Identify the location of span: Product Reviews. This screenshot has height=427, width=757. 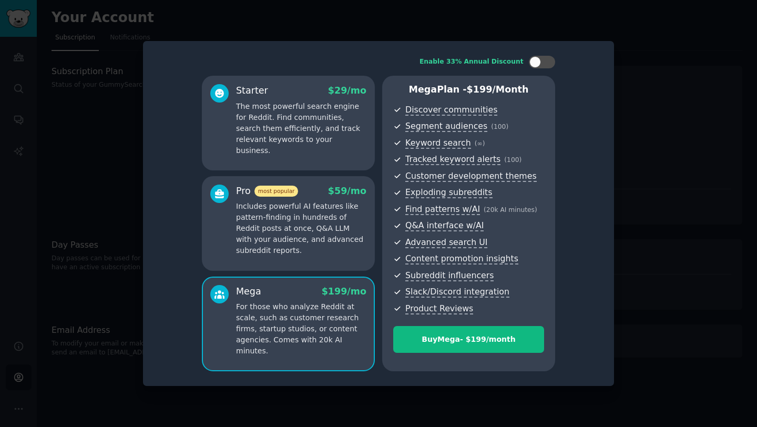
(439, 309).